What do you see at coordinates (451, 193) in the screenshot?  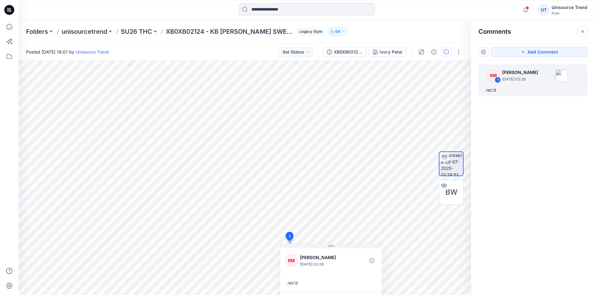 I see `span: BW` at bounding box center [451, 193].